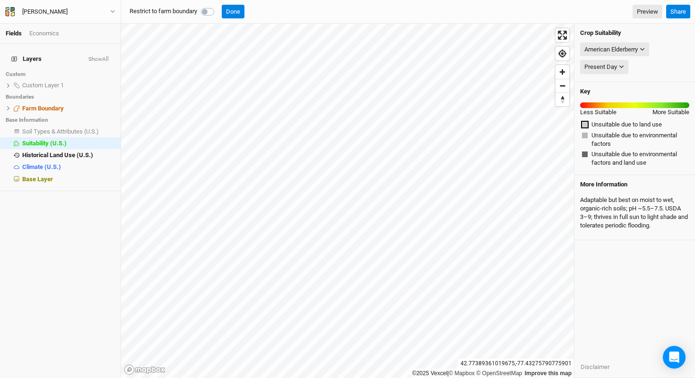 The image size is (695, 378). Describe the element at coordinates (45, 12) in the screenshot. I see `div: Craig Knobel` at that location.